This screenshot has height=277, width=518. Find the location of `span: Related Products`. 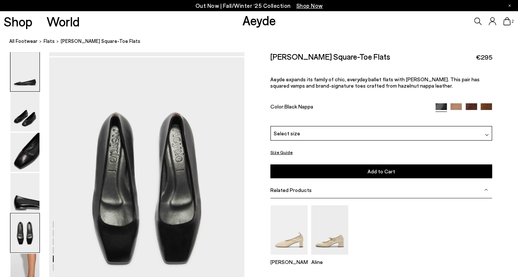

span: Related Products is located at coordinates (291, 190).